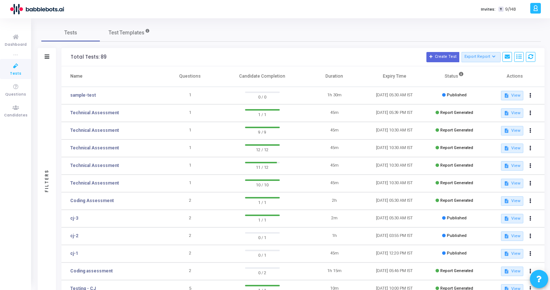 The height and width of the screenshot is (290, 550). I want to click on span: 0 / 0, so click(262, 97).